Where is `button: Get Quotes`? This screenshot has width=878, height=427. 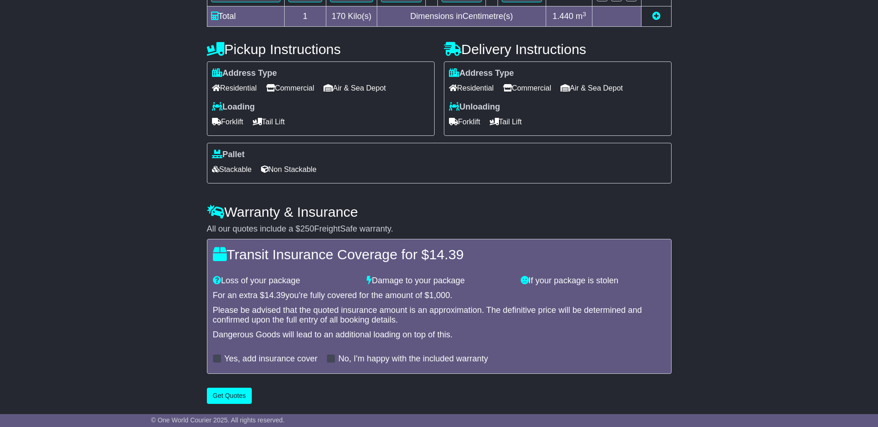 button: Get Quotes is located at coordinates (229, 396).